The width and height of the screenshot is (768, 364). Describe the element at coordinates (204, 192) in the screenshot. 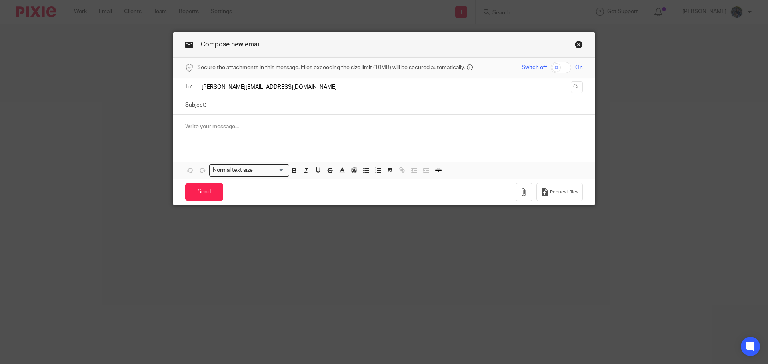

I see `input: Send` at that location.